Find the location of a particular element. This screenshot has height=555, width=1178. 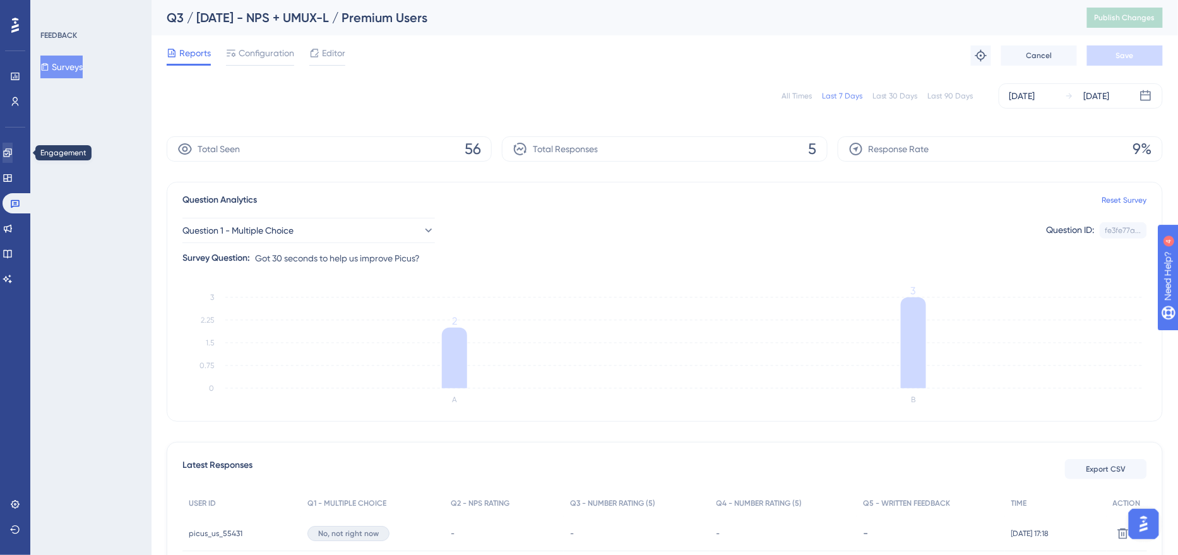

text: B is located at coordinates (914, 400).